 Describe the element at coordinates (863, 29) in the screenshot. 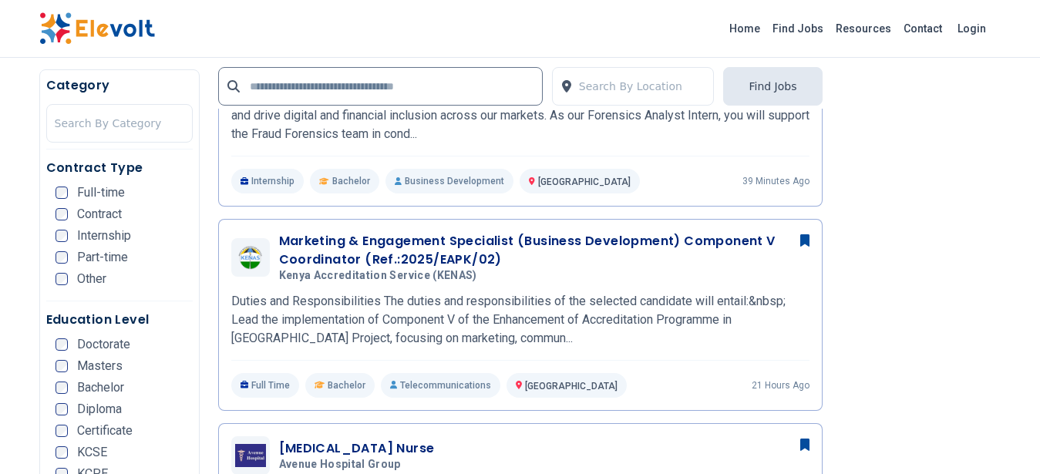

I see `a: Resources` at that location.